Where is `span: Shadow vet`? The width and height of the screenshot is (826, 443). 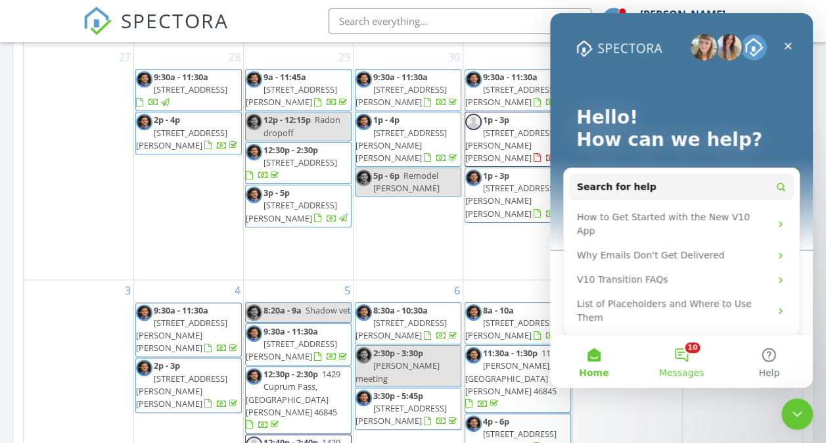 span: Shadow vet is located at coordinates (328, 310).